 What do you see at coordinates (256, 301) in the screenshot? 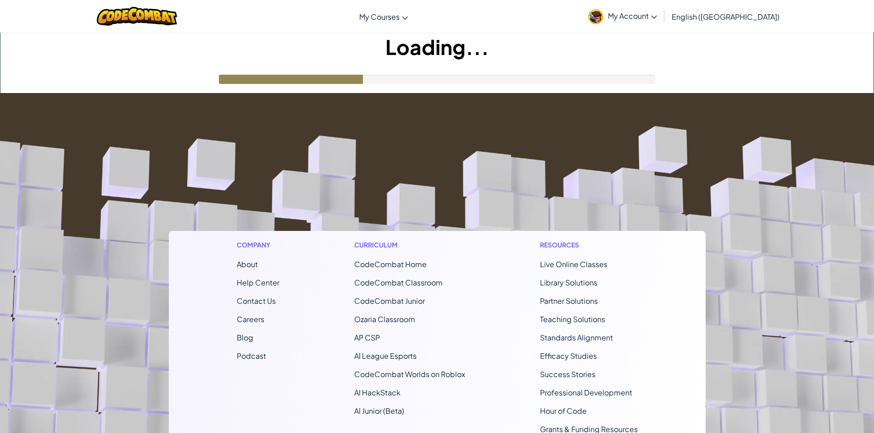
I see `span: Contact Us` at bounding box center [256, 301].